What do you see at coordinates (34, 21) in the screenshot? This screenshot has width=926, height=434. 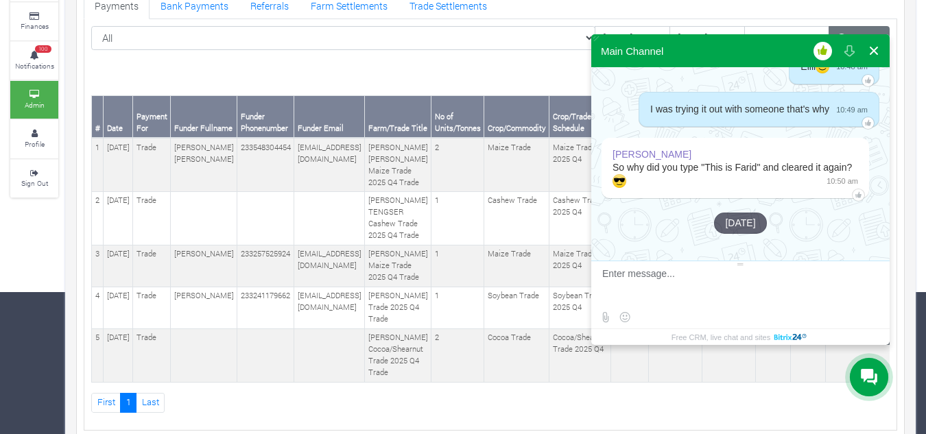 I see `a: Finances` at bounding box center [34, 21].